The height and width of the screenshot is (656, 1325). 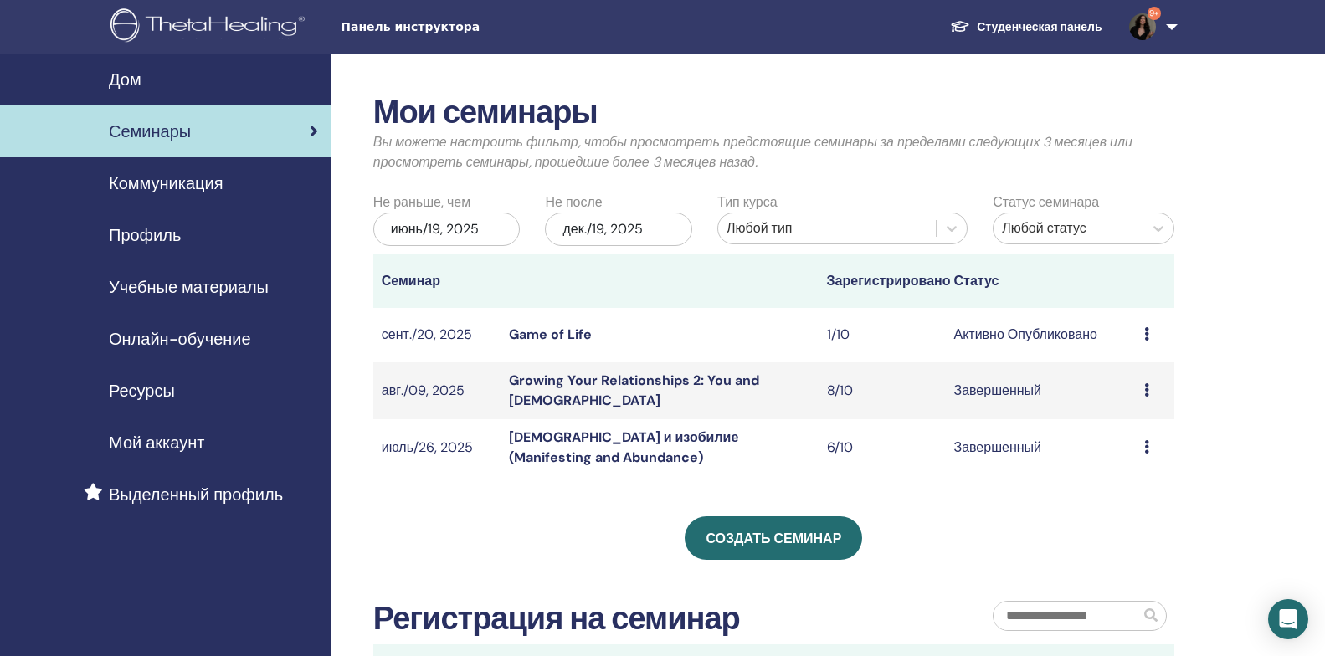 What do you see at coordinates (960, 26) in the screenshot?
I see `img: graduation-cap-white.svg` at bounding box center [960, 26].